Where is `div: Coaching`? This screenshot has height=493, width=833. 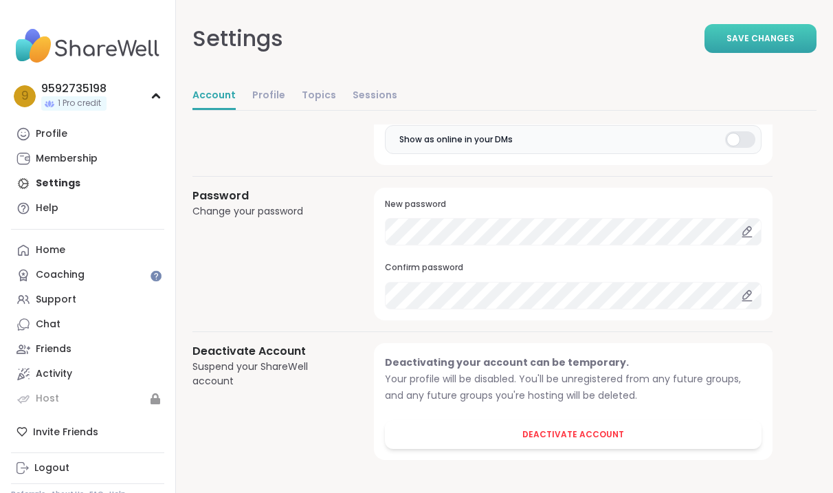
div: Coaching is located at coordinates (60, 275).